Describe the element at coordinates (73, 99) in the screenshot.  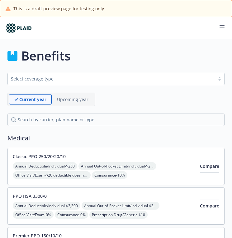
I see `p: Upcoming year` at that location.